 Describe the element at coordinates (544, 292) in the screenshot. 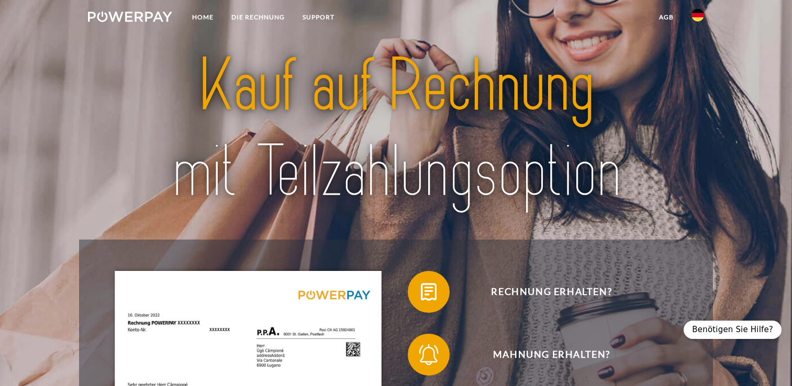

I see `a: Rechnung erhalten?` at that location.